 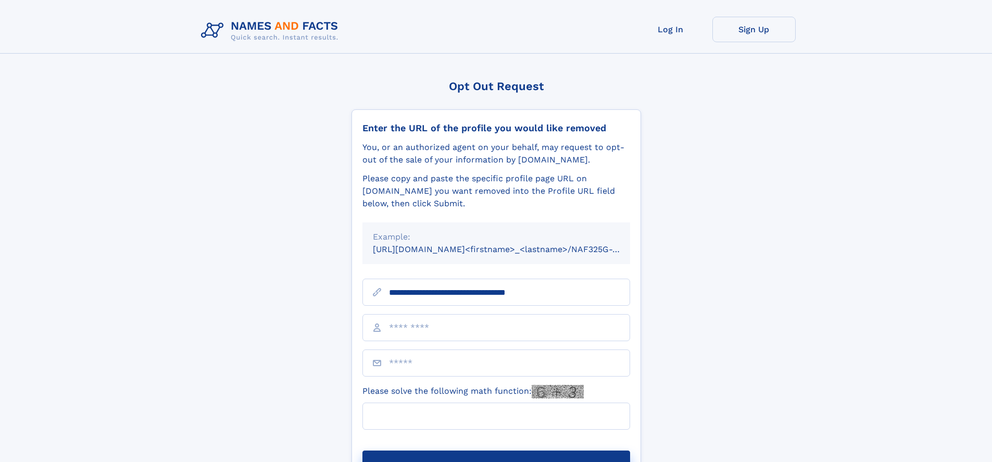 What do you see at coordinates (496, 86) in the screenshot?
I see `div: Opt Out Request` at bounding box center [496, 86].